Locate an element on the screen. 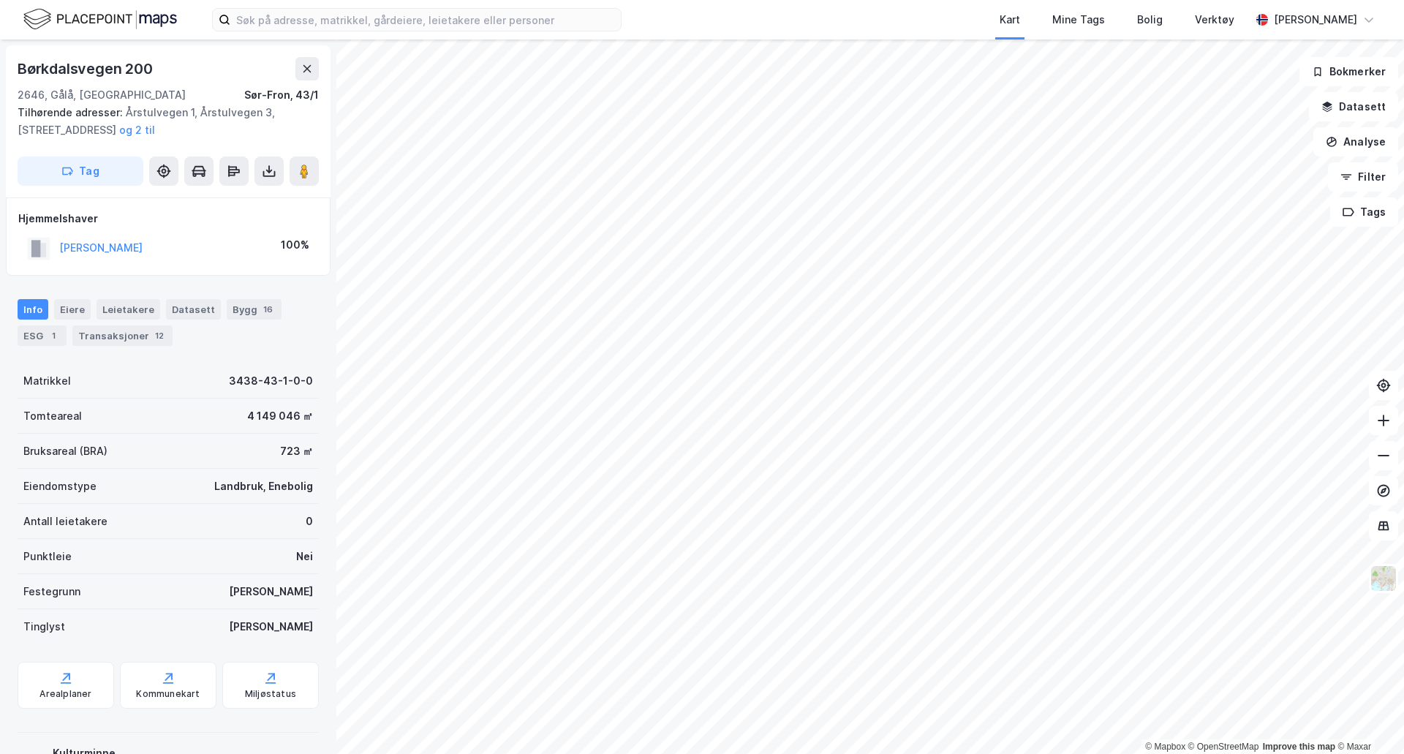 The image size is (1404, 754). button: Bokmerker is located at coordinates (1348, 72).